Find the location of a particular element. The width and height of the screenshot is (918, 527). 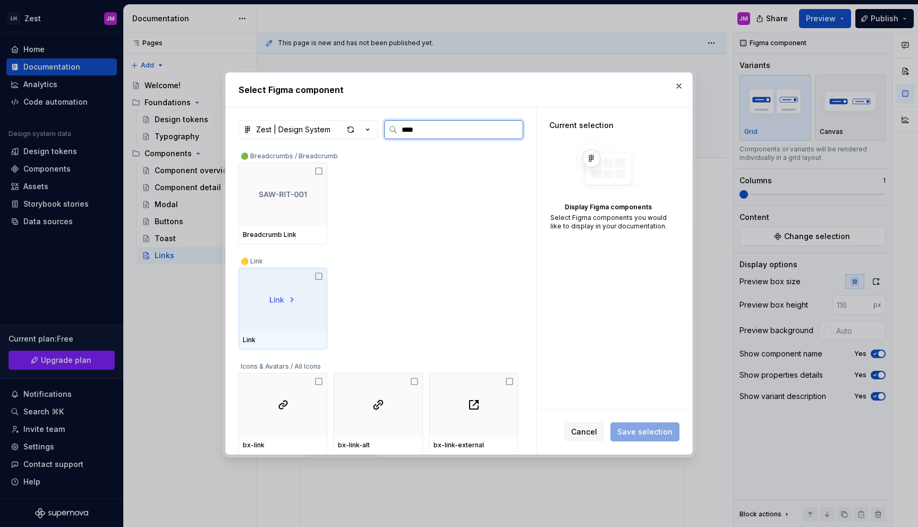

h2: Select Figma component is located at coordinates (459, 90).